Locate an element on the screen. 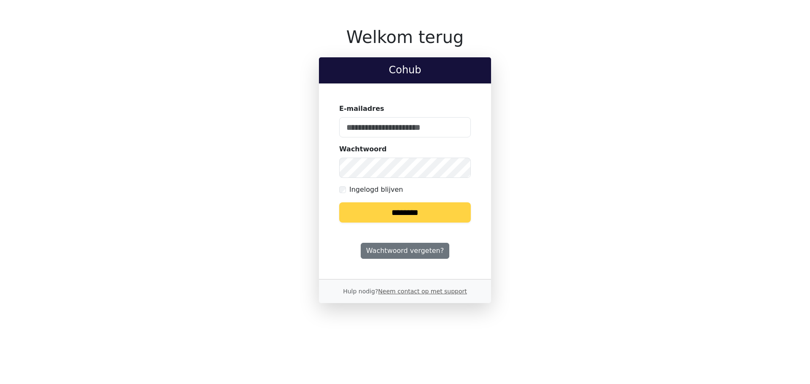  h2: Cohub is located at coordinates (405, 70).